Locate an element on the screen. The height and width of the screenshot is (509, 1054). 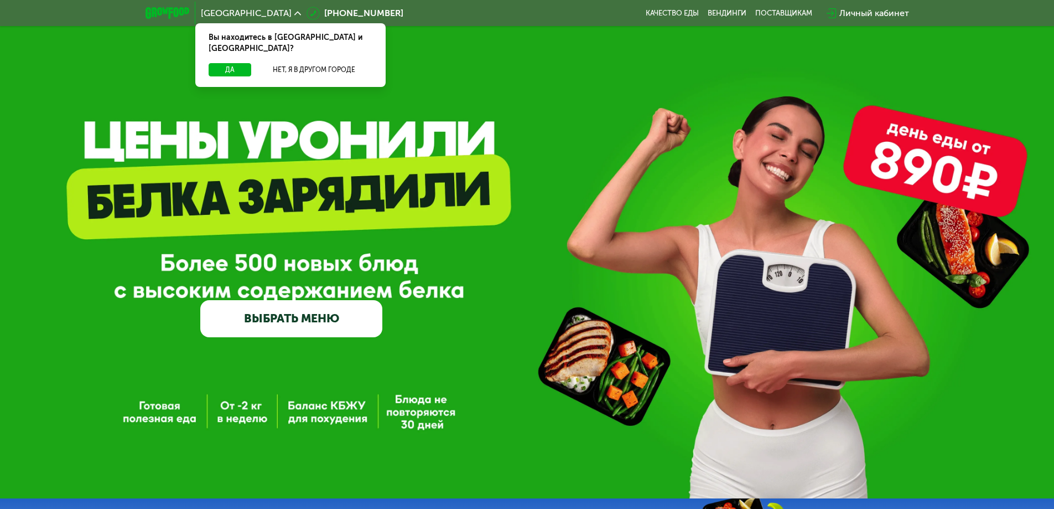
div: Личный кабинет is located at coordinates (875, 13).